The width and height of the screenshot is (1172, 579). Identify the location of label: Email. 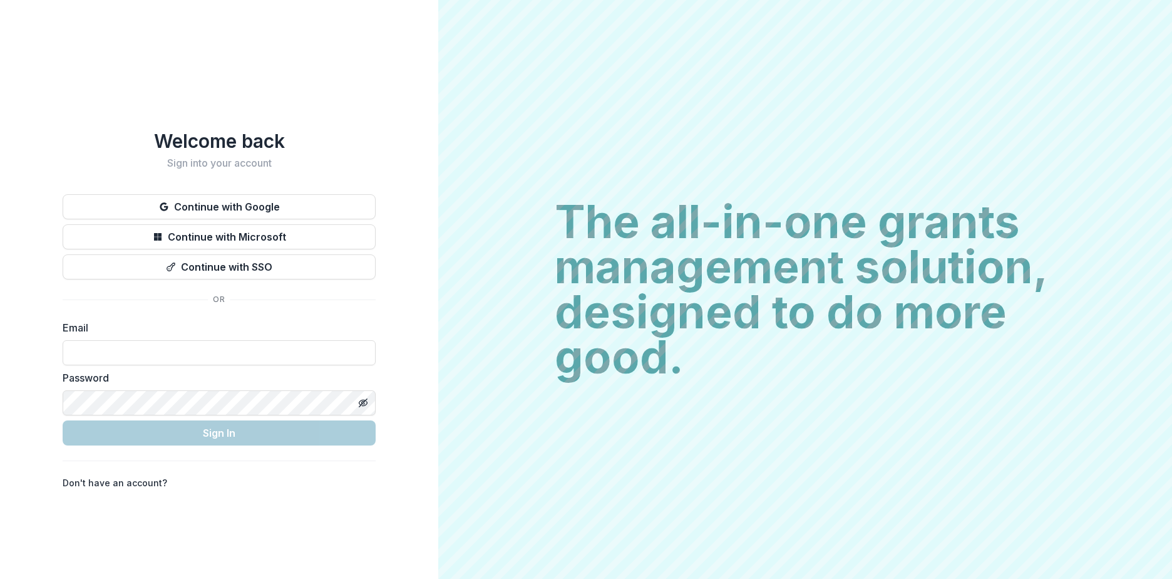
(215, 328).